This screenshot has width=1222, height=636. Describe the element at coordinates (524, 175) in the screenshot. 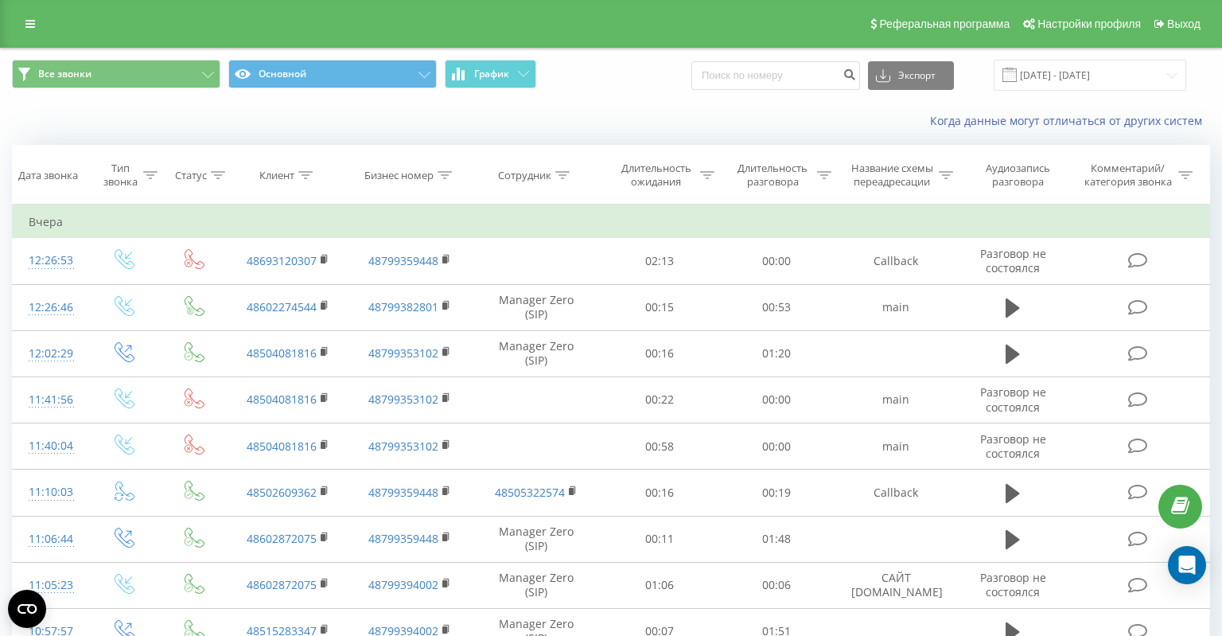

I see `div: Сотрудник` at that location.